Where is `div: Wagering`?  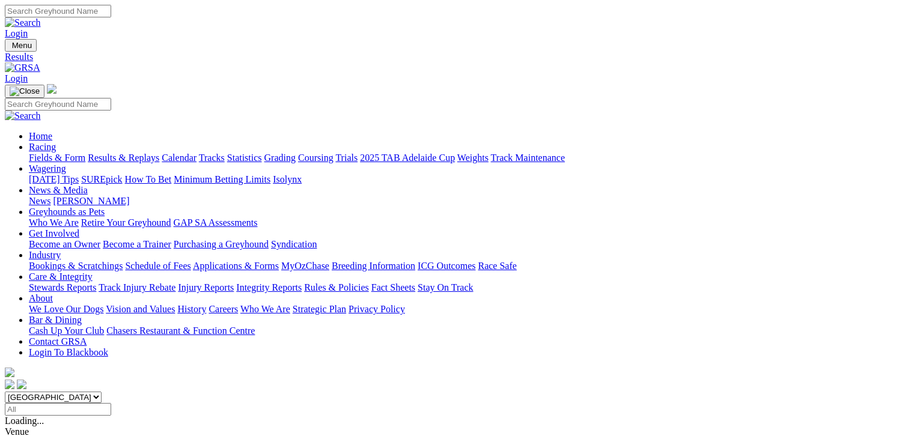 div: Wagering is located at coordinates (469, 180).